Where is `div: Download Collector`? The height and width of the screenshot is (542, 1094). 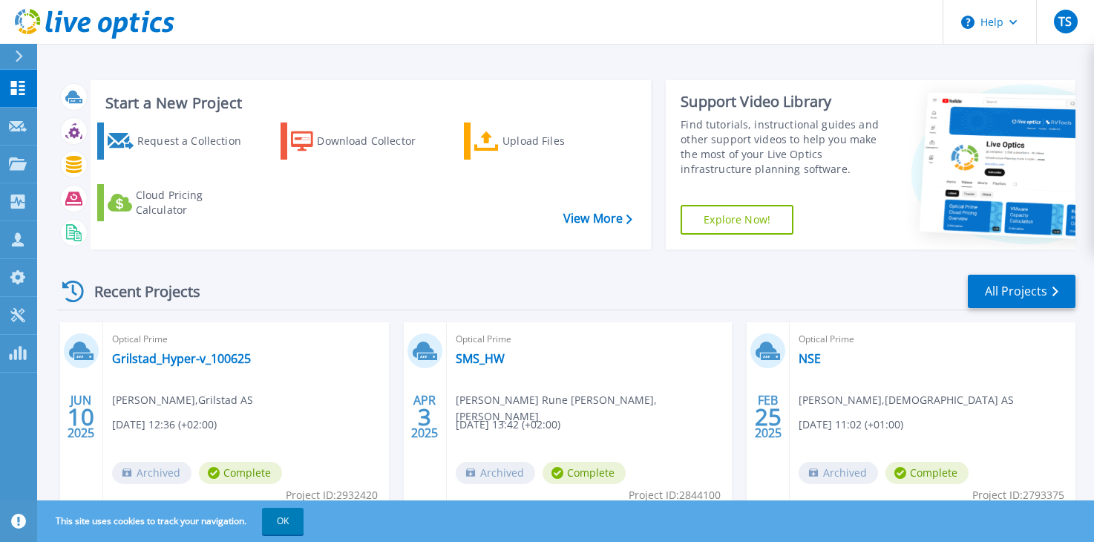
div: Download Collector is located at coordinates (373, 141).